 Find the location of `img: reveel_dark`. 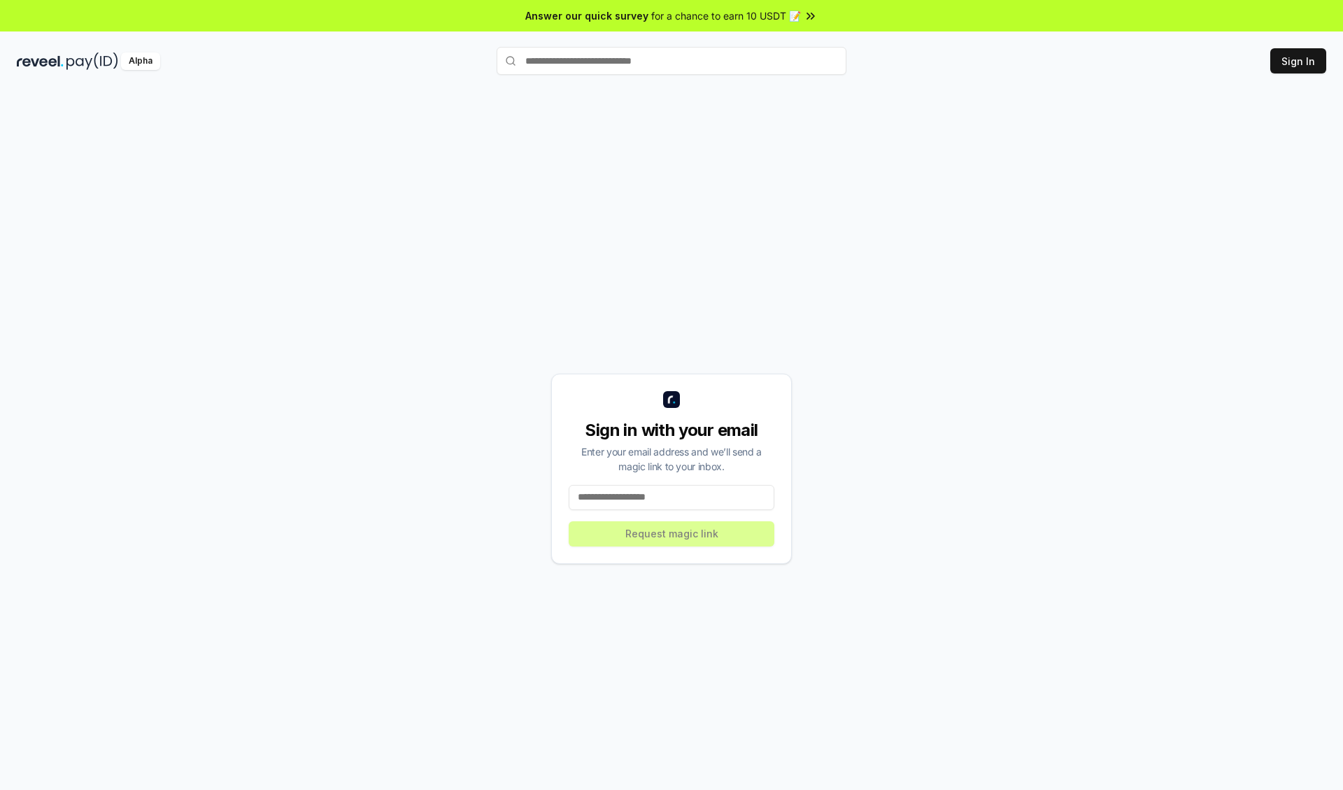

img: reveel_dark is located at coordinates (40, 61).